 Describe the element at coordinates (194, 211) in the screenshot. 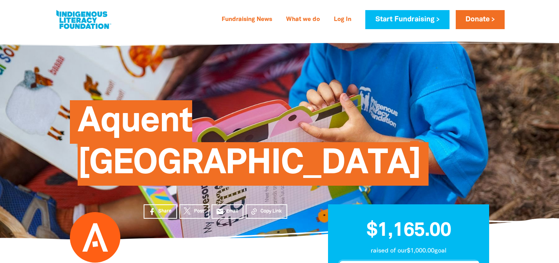

I see `a: Post` at that location.